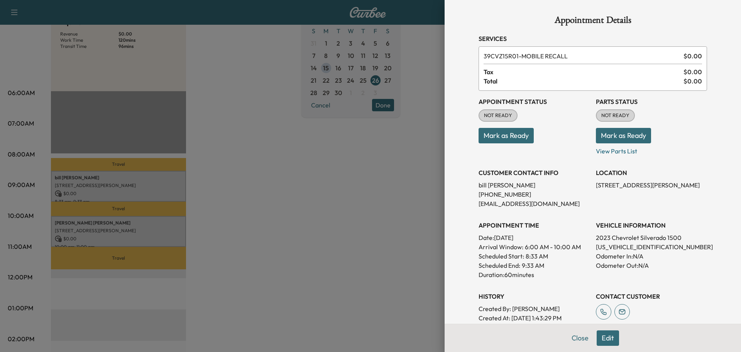 The image size is (741, 352). What do you see at coordinates (584, 81) in the screenshot?
I see `span: Total` at bounding box center [584, 81].